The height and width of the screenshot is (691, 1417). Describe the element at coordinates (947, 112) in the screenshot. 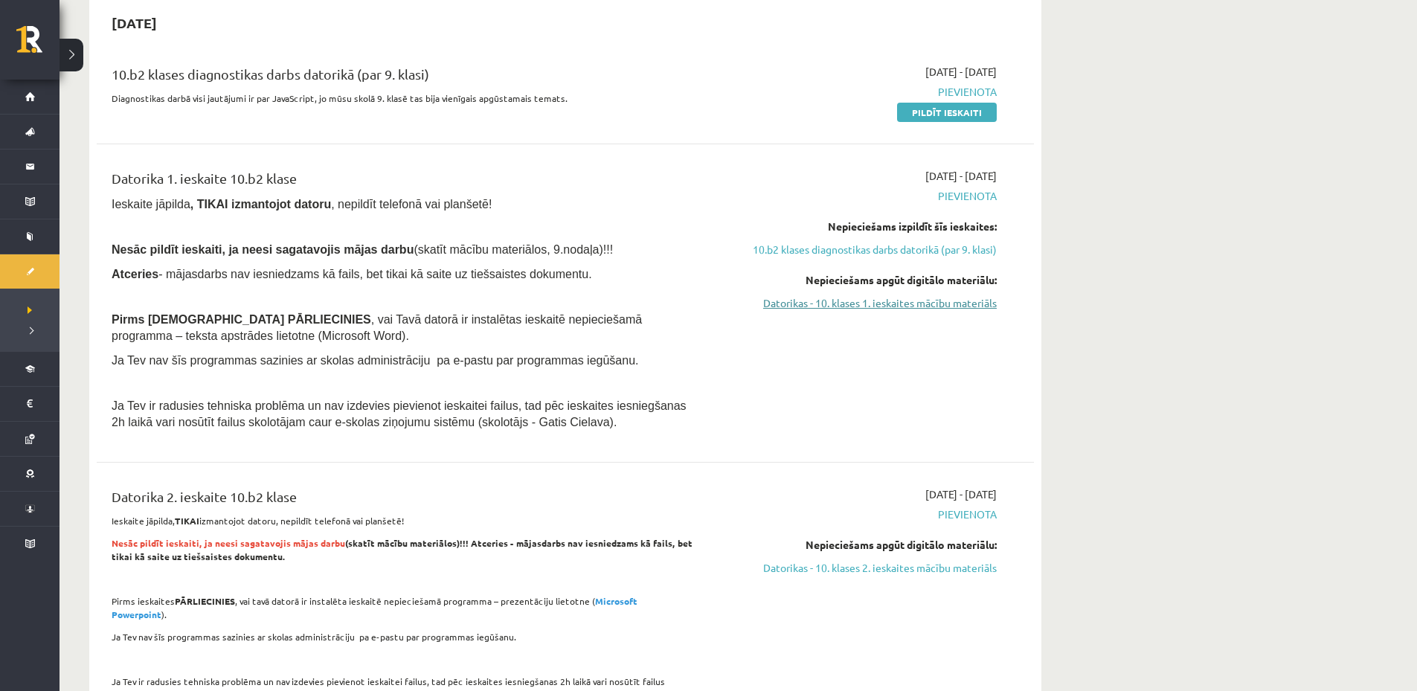

I see `a: Pildīt ieskaiti` at that location.